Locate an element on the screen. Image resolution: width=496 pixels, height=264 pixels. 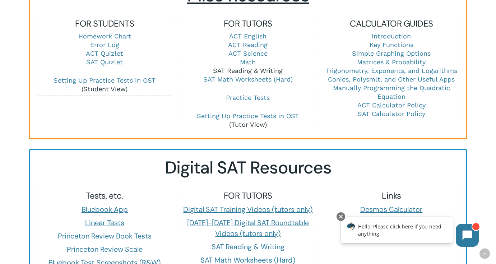
a: Princeton Review Scale is located at coordinates (104, 249).